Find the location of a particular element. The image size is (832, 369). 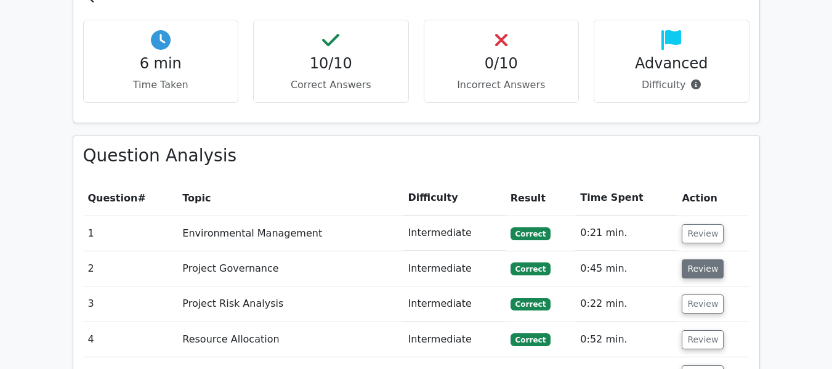

td: Environmental Management is located at coordinates (290, 233).